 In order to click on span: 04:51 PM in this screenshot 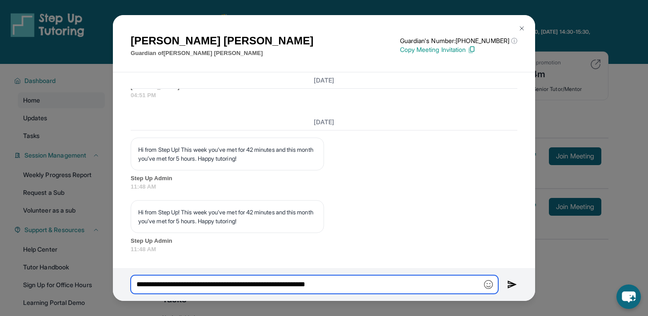, I will do `click(324, 96)`.